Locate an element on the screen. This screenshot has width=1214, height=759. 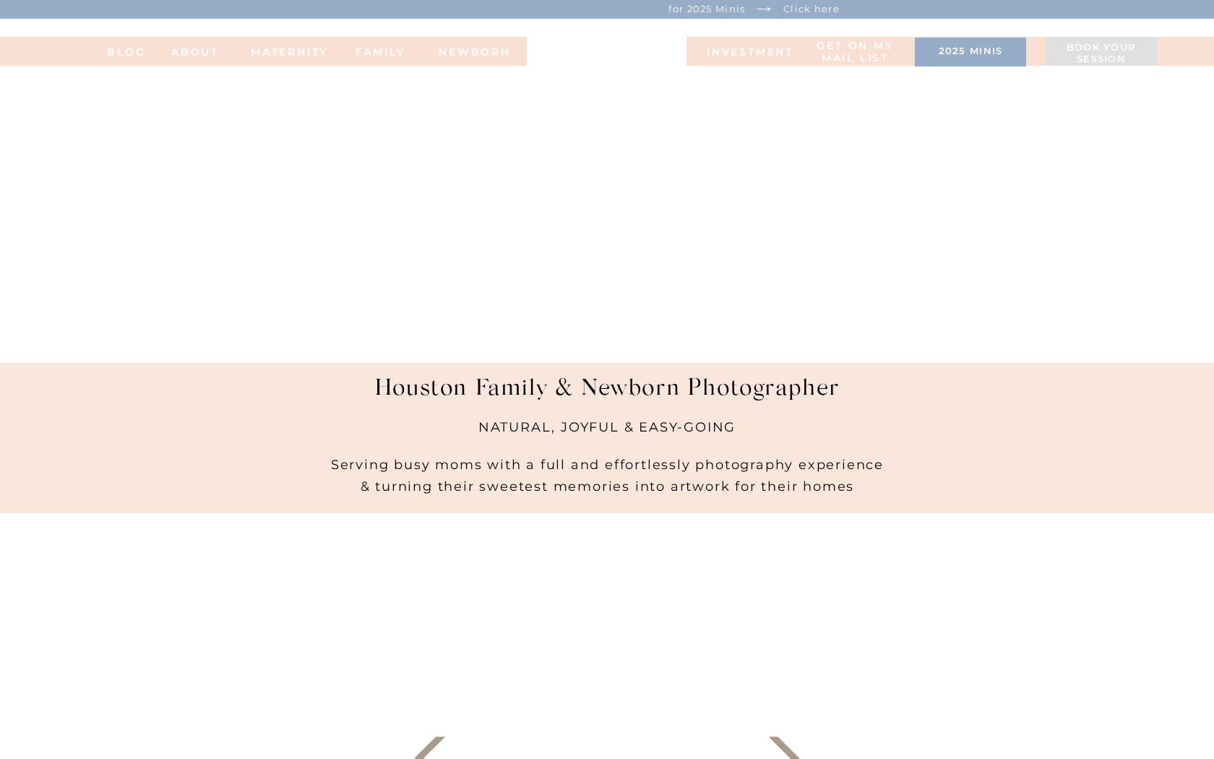
a: BLOG is located at coordinates (126, 51).